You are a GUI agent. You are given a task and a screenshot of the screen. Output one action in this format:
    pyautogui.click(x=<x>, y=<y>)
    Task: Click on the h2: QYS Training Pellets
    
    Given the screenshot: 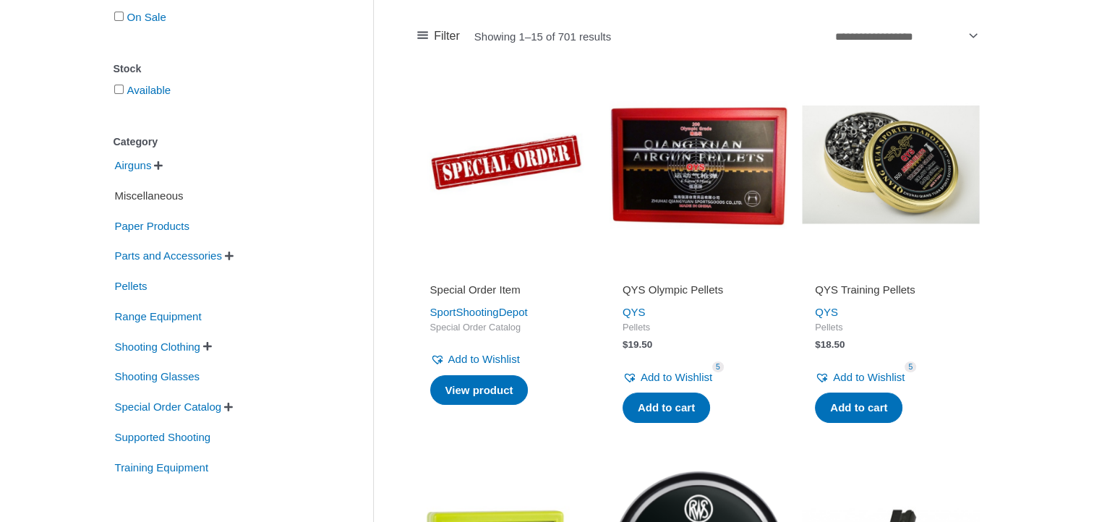 What is the action you would take?
    pyautogui.click(x=891, y=290)
    